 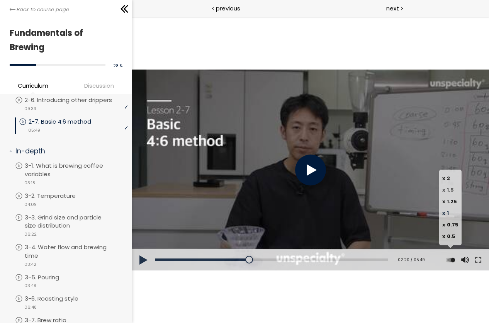 I want to click on span: Discussion, so click(x=99, y=85).